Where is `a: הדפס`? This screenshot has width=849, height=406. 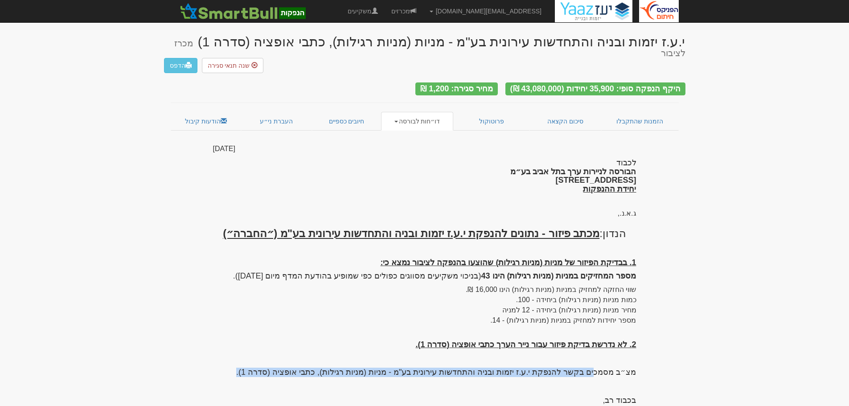
a: הדפס is located at coordinates (181, 66).